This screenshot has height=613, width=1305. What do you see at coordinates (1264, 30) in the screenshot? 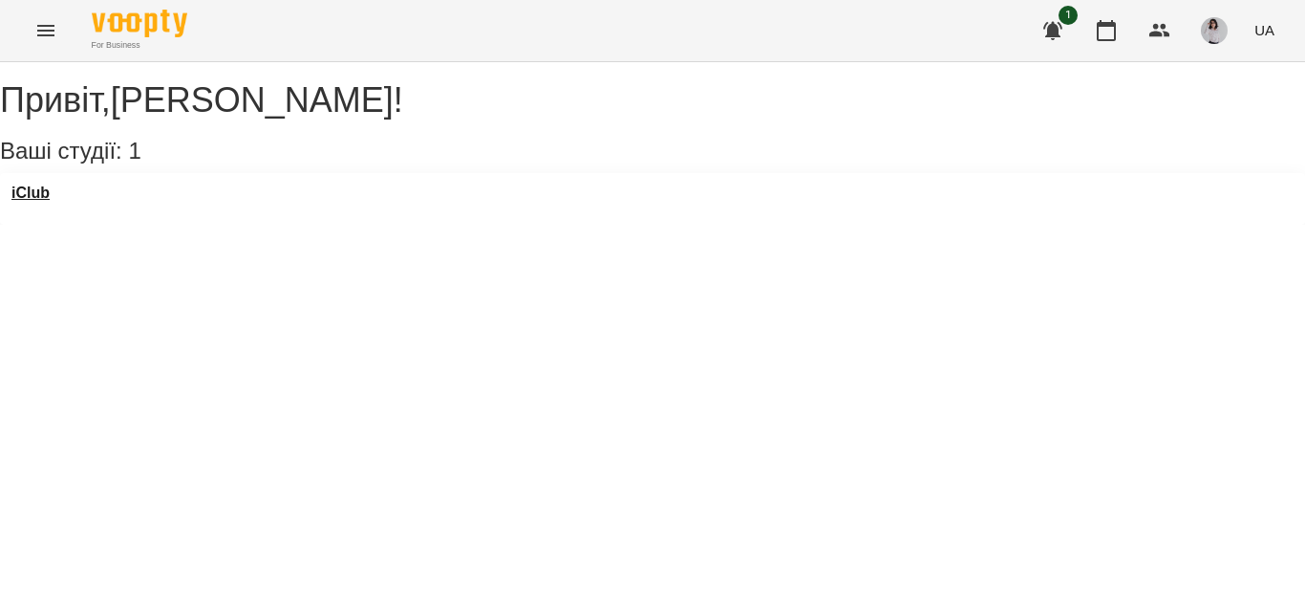
I see `span: UA` at bounding box center [1264, 30].